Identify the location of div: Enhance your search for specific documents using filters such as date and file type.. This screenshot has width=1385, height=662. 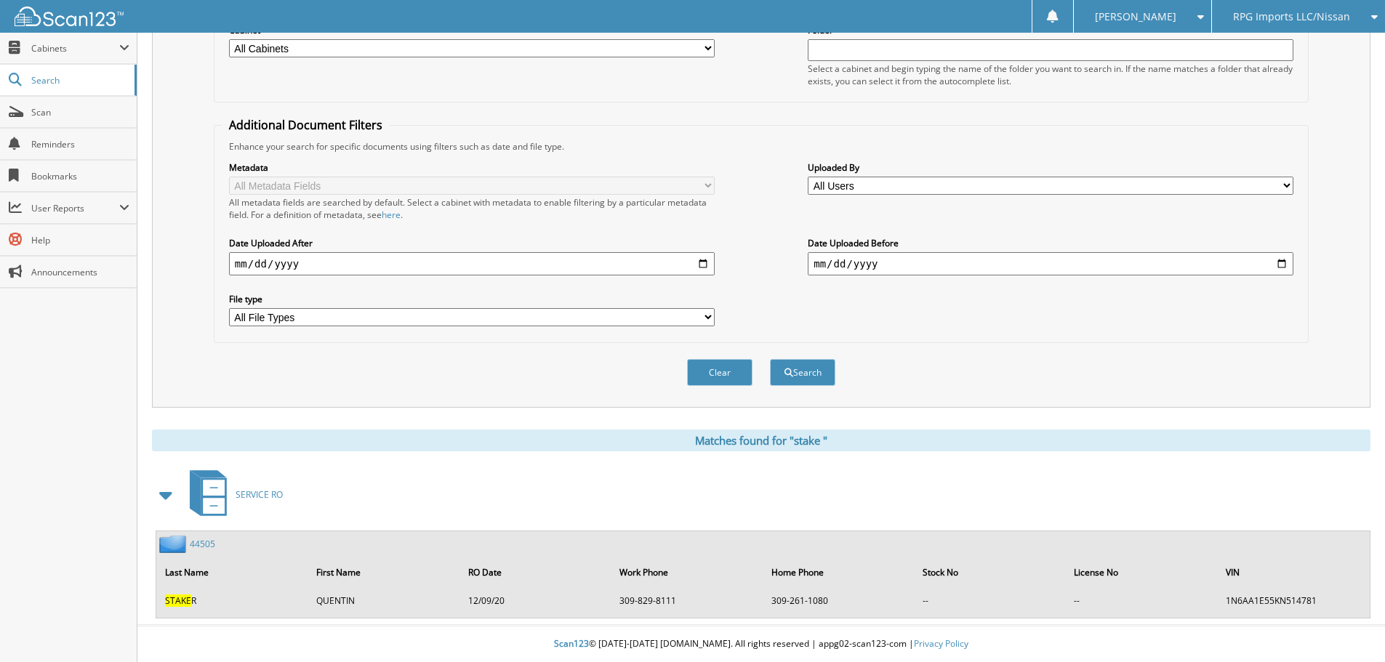
(761, 146).